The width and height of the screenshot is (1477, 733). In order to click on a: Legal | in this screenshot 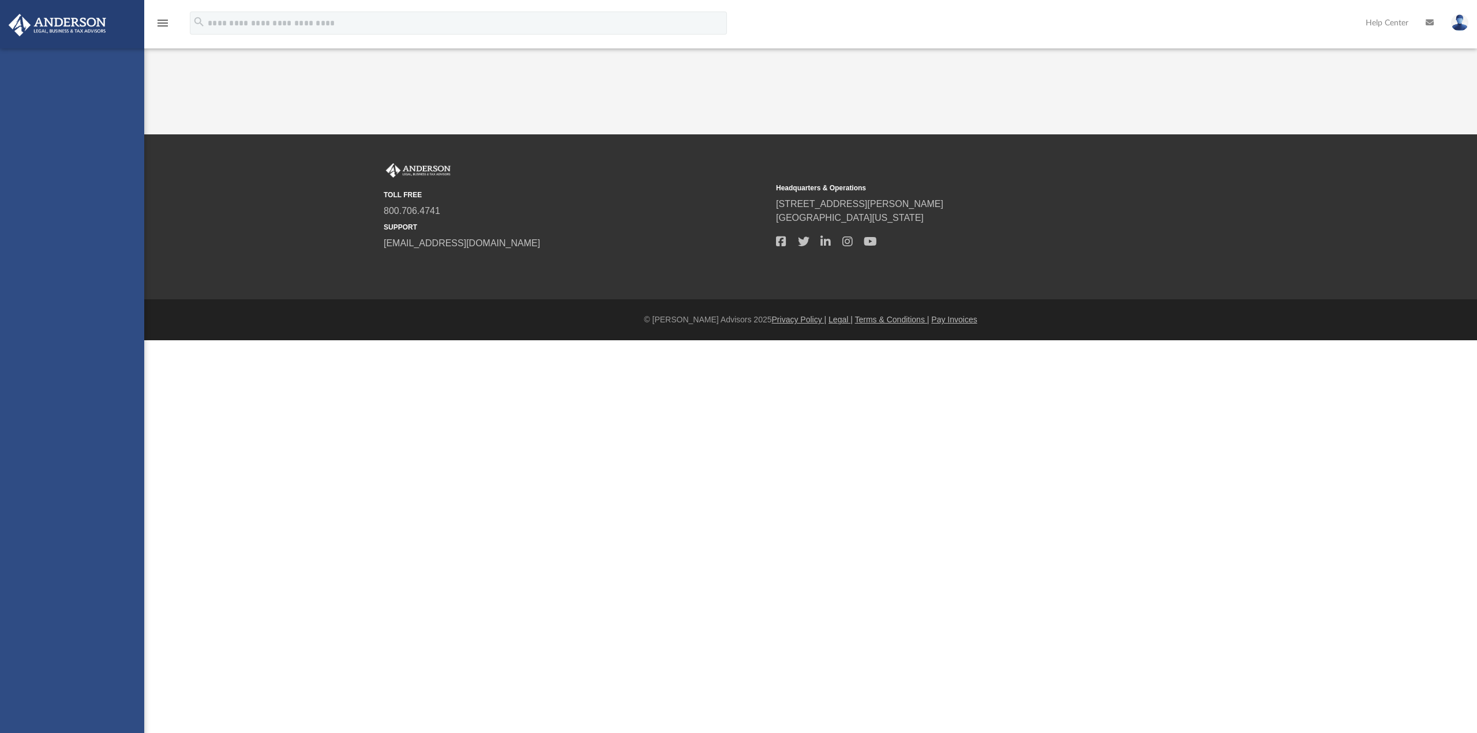, I will do `click(840, 320)`.